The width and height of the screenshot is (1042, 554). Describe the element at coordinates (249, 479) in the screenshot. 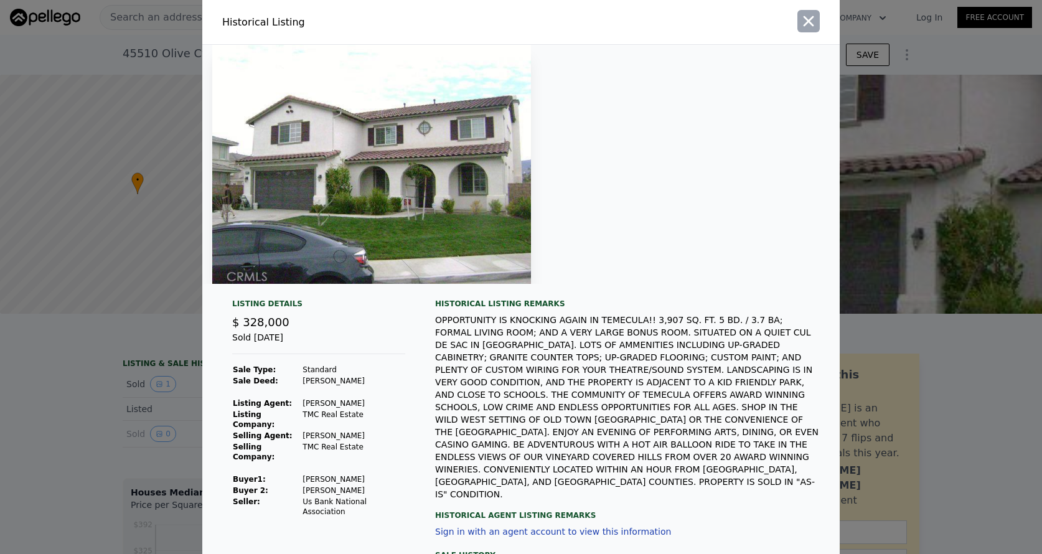

I see `strong: Buyer 1 :` at that location.